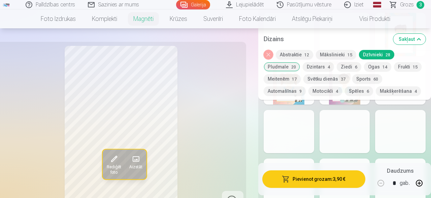  I want to click on a: Foto izdrukas, so click(58, 19).